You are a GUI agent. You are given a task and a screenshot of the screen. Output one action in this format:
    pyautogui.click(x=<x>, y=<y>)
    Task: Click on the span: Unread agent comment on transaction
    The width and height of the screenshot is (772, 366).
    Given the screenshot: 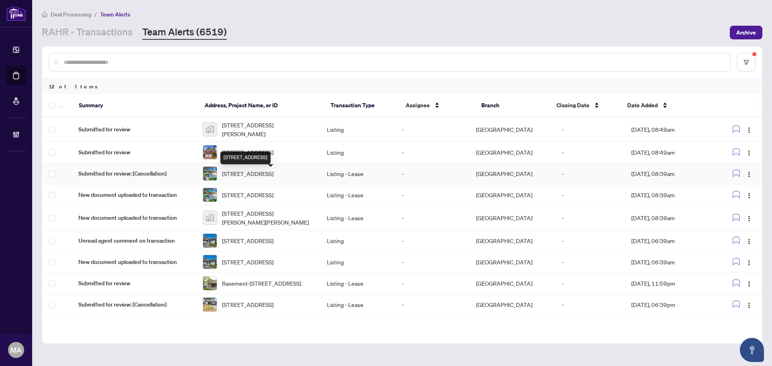 What is the action you would take?
    pyautogui.click(x=134, y=241)
    